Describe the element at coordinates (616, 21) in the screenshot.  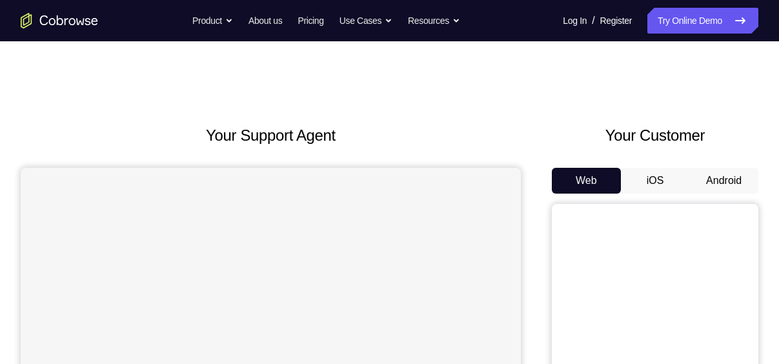
I see `a: Register` at that location.